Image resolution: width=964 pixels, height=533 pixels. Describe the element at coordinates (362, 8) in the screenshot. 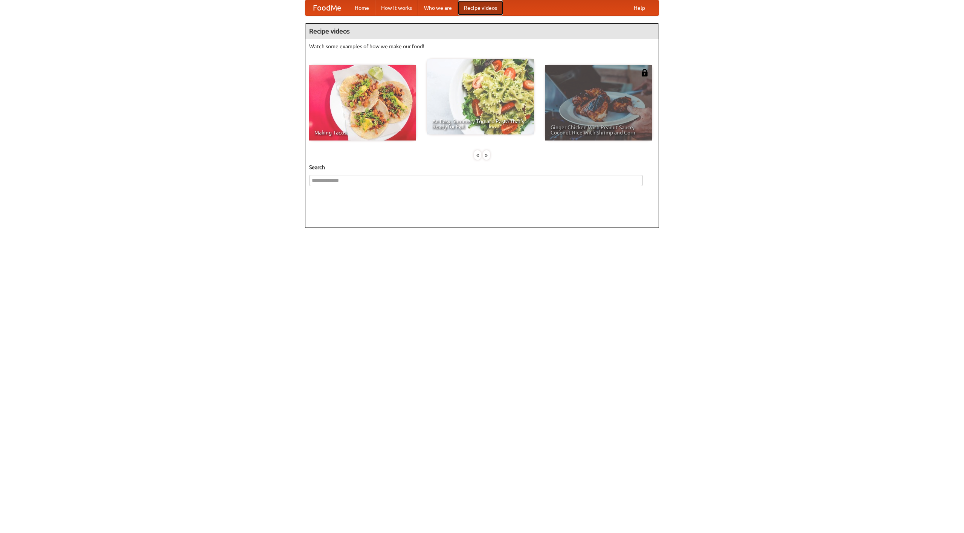

I see `a: Home` at that location.